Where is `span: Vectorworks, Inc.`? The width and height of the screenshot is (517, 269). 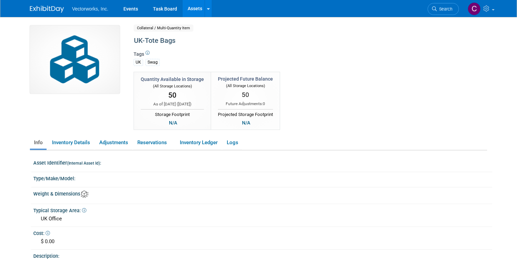
span: Vectorworks, Inc. is located at coordinates (90, 9).